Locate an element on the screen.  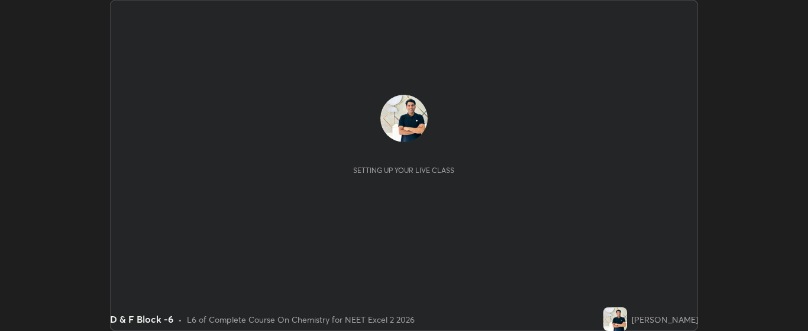
div: D & F Block -6 is located at coordinates (141, 319).